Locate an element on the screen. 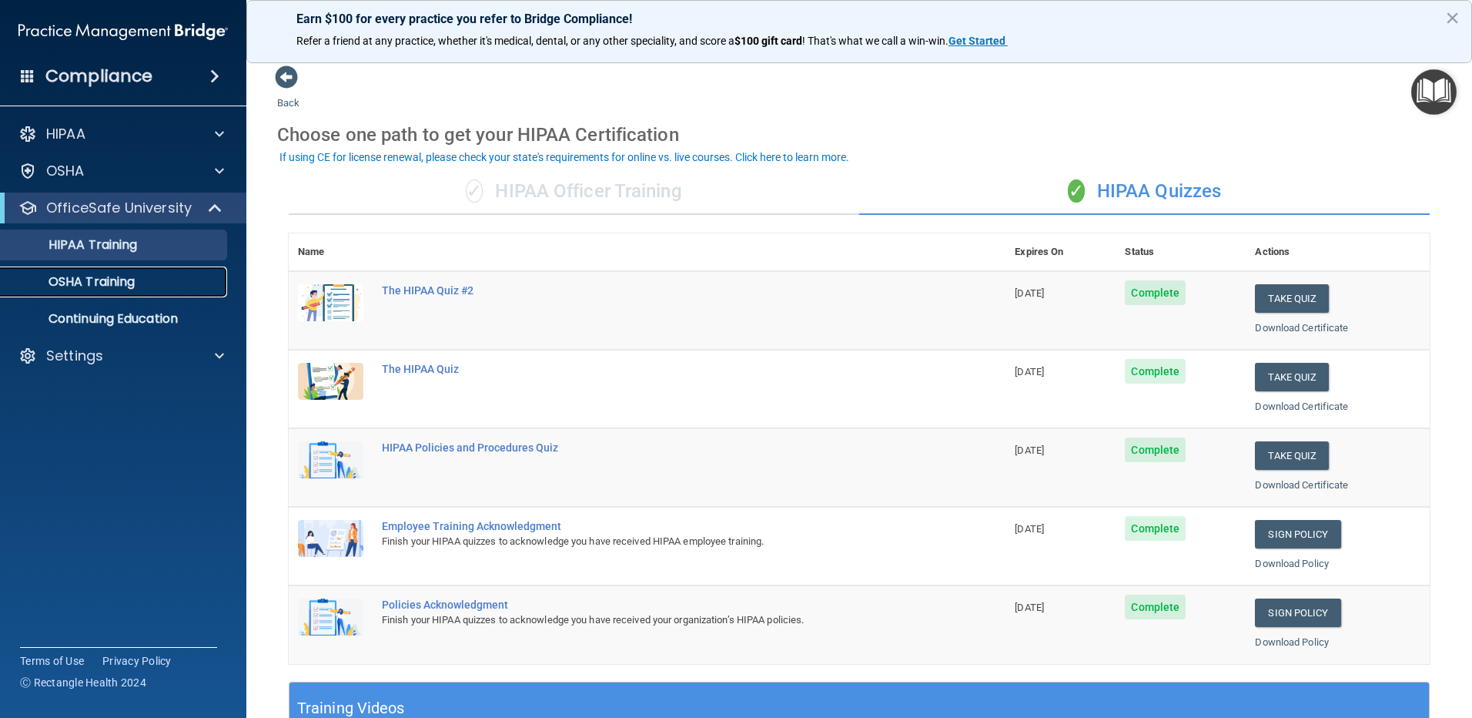 Image resolution: width=1472 pixels, height=718 pixels. img: PMB logo is located at coordinates (123, 32).